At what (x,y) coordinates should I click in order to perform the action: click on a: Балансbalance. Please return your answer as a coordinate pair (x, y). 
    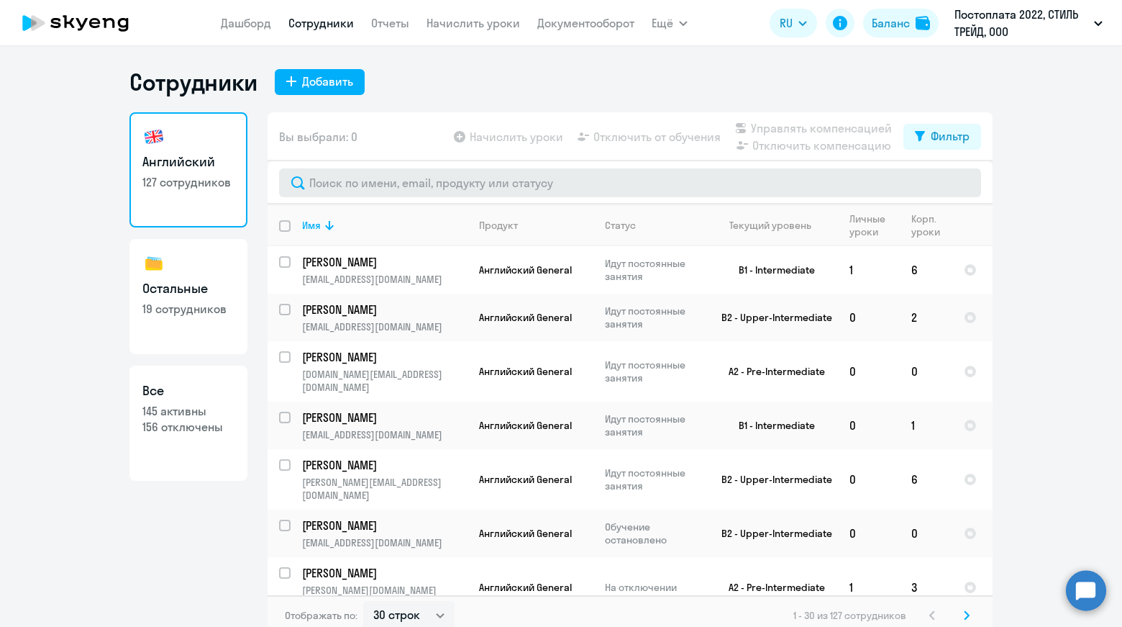
    Looking at the image, I should click on (901, 23).